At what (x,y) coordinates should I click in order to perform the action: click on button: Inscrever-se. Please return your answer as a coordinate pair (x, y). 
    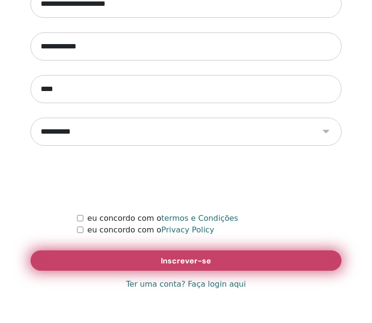
    Looking at the image, I should click on (186, 261).